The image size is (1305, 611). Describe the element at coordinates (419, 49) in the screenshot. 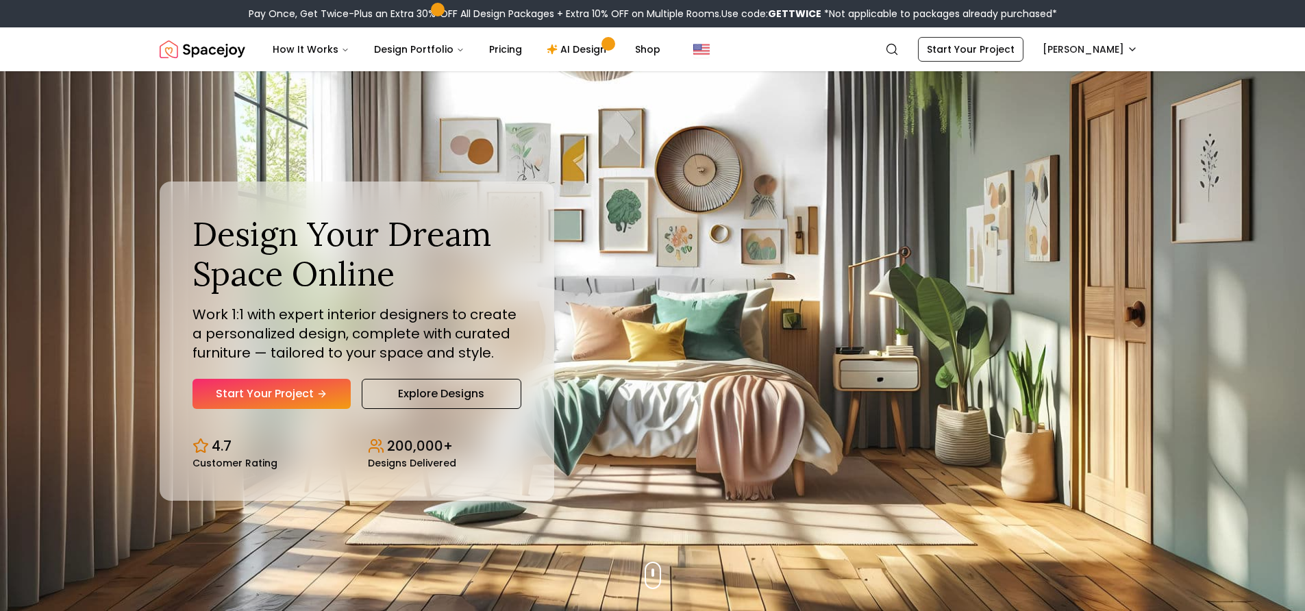

I see `button: Design Portfolio` at that location.